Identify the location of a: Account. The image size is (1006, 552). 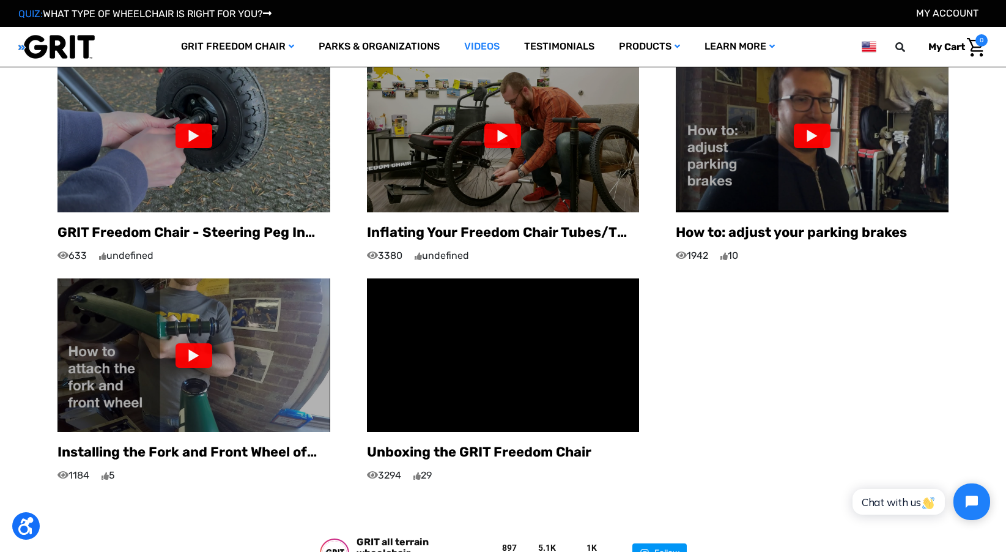
(947, 13).